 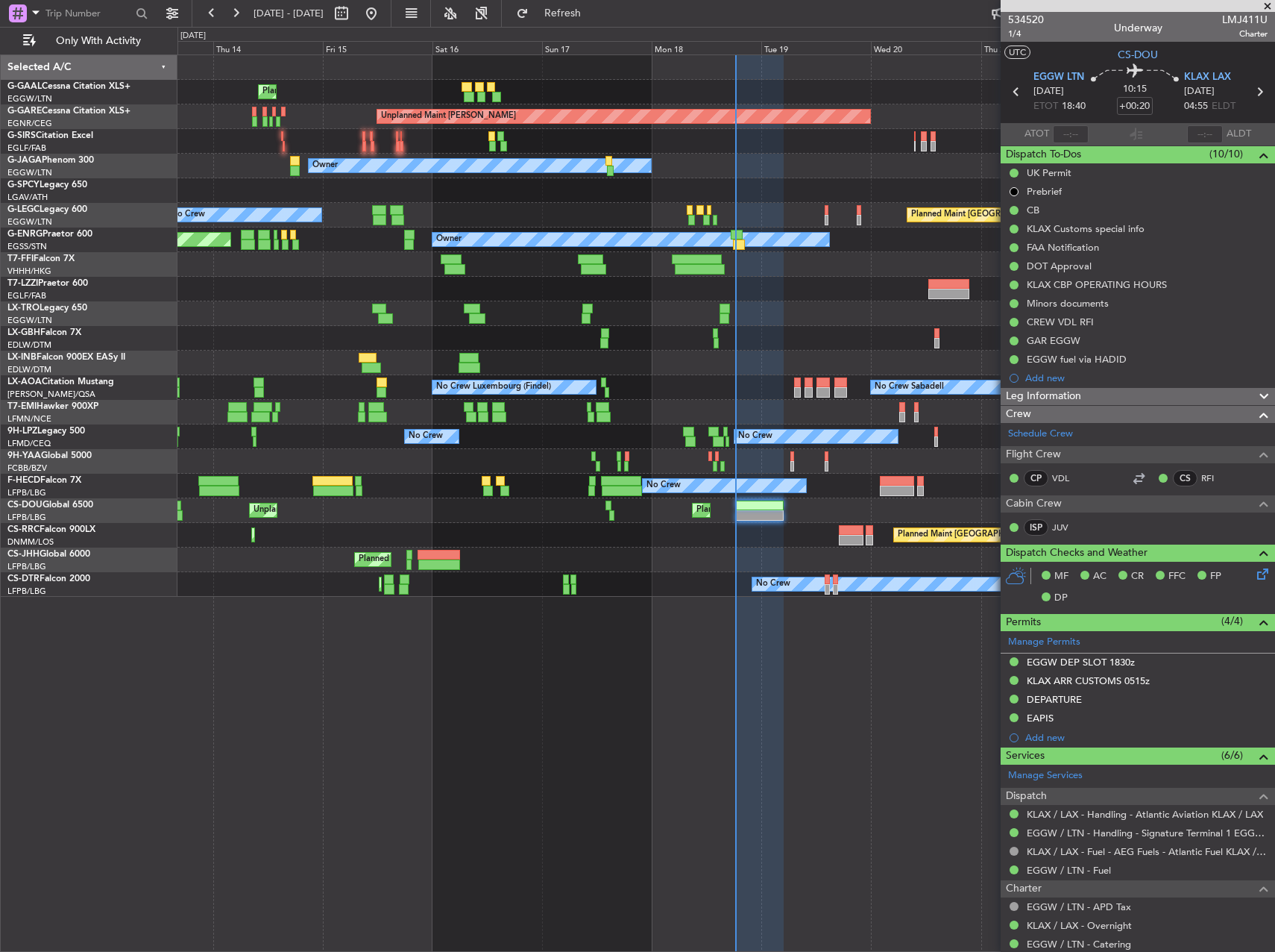 I want to click on a: G-ENRGPraetor 600, so click(x=50, y=234).